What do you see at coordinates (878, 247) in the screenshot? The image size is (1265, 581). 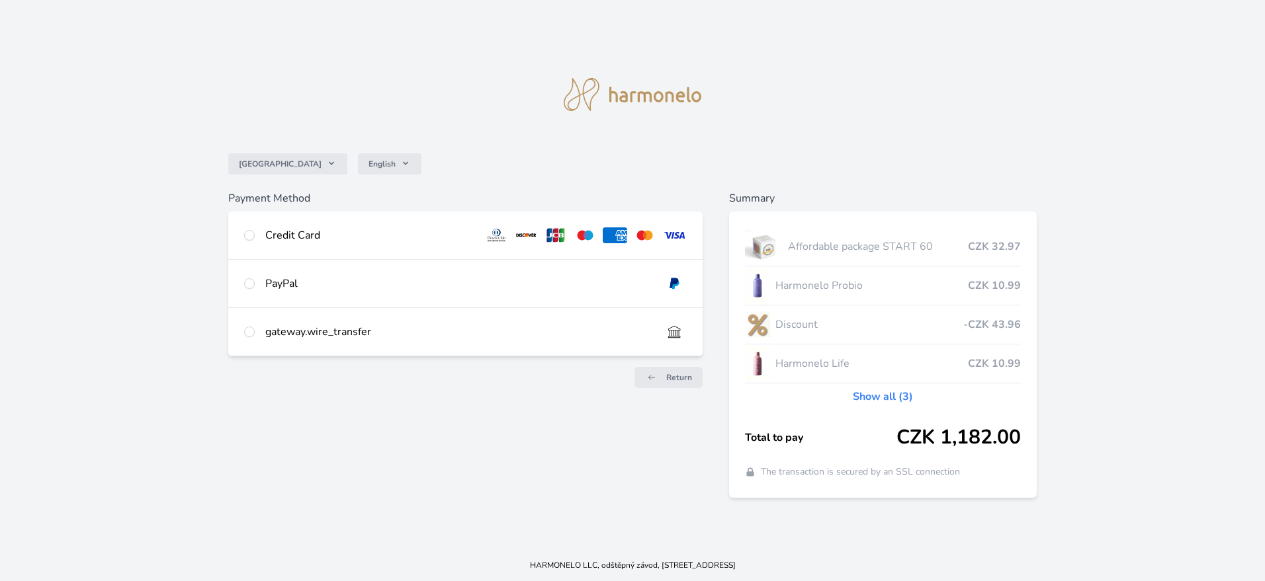 I see `span: Affordable package START 60` at bounding box center [878, 247].